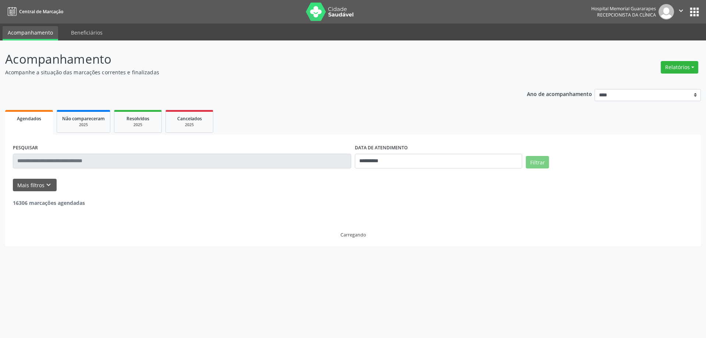 This screenshot has height=338, width=706. What do you see at coordinates (189, 118) in the screenshot?
I see `span: Cancelados` at bounding box center [189, 118].